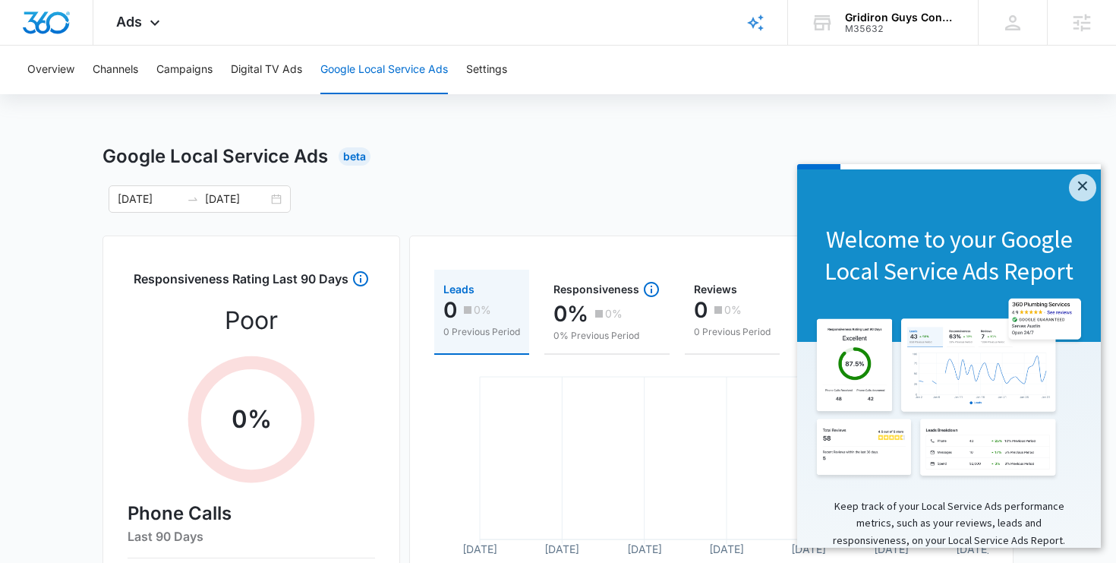 The height and width of the screenshot is (563, 1116). What do you see at coordinates (149, 199) in the screenshot?
I see `input: Start date` at bounding box center [149, 199].